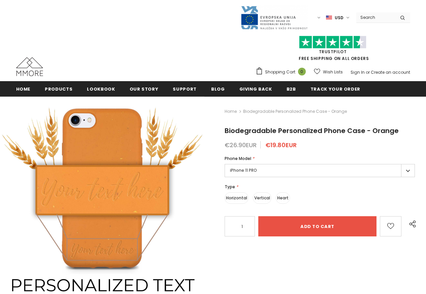 The width and height of the screenshot is (426, 294). What do you see at coordinates (333, 50) in the screenshot?
I see `span: FREE SHIPPING ON ALL ORDERS` at bounding box center [333, 50].